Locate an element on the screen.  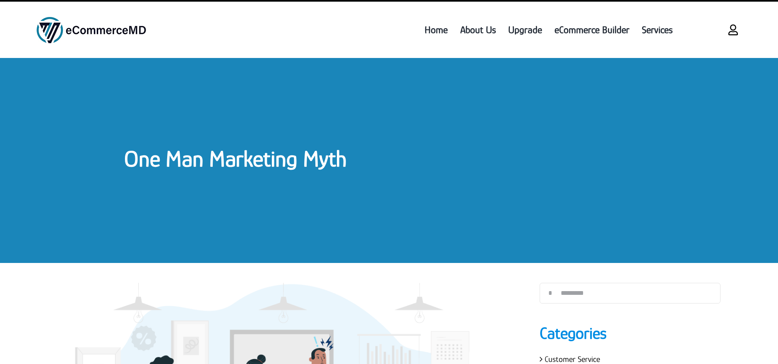
a: ecommercemd logo is located at coordinates (91, 20).